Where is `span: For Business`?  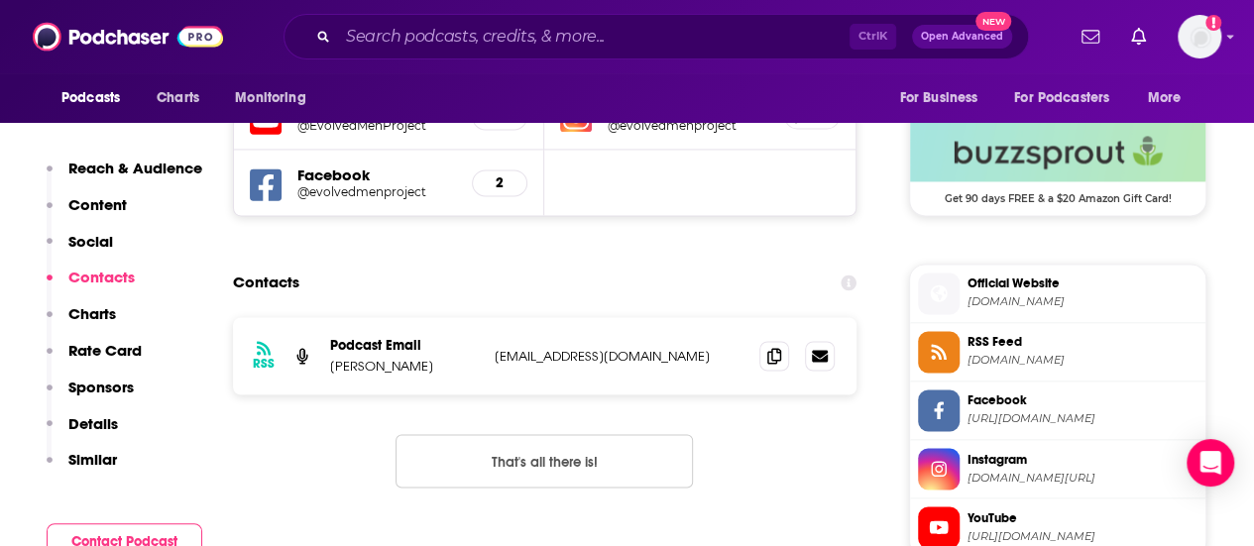 span: For Business is located at coordinates (938, 98).